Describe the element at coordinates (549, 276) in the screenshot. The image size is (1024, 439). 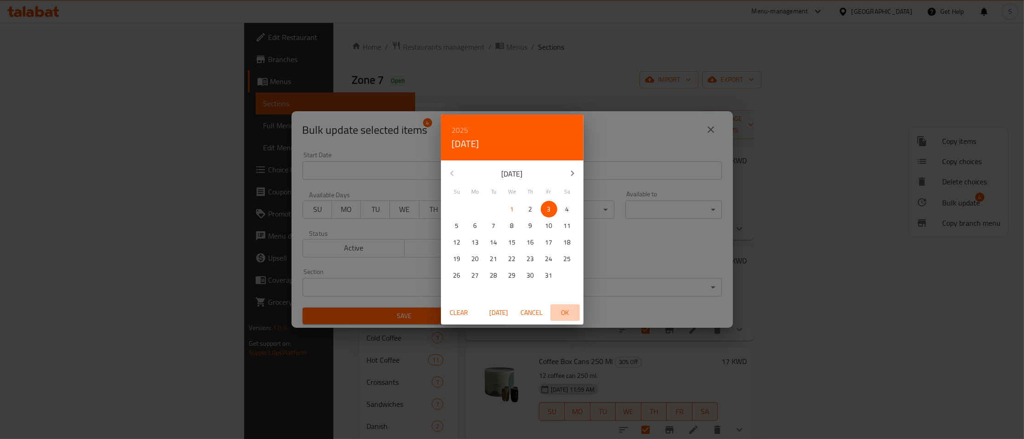
I see `button: 31` at that location.